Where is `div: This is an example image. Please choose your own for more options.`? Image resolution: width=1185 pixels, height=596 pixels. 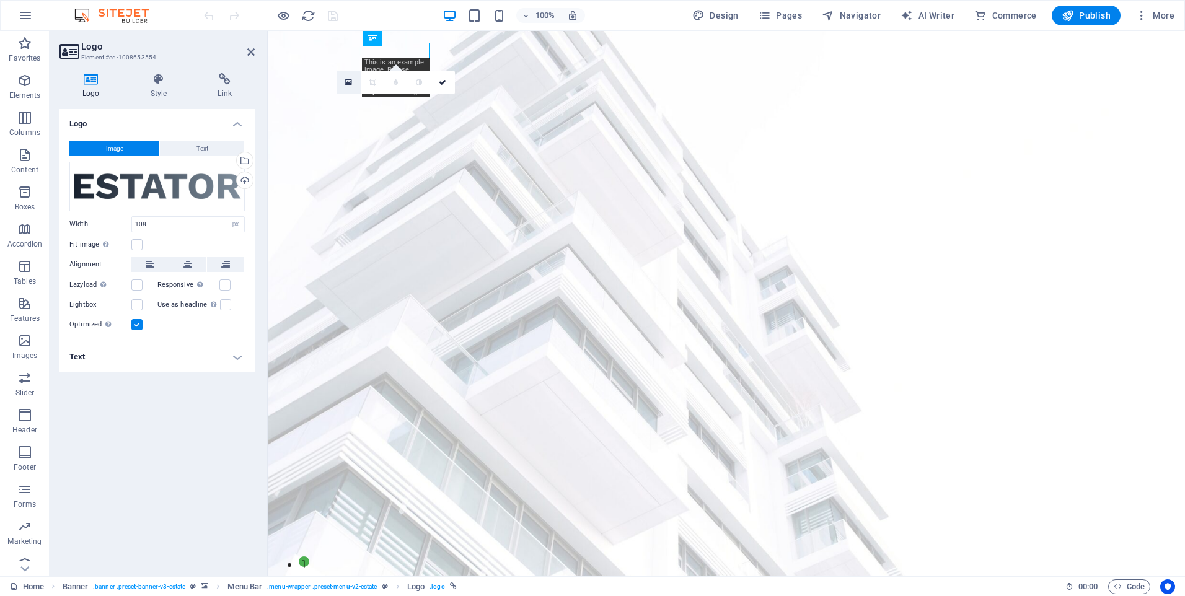
div: This is an example image. Please choose your own for more options. is located at coordinates (396, 78).